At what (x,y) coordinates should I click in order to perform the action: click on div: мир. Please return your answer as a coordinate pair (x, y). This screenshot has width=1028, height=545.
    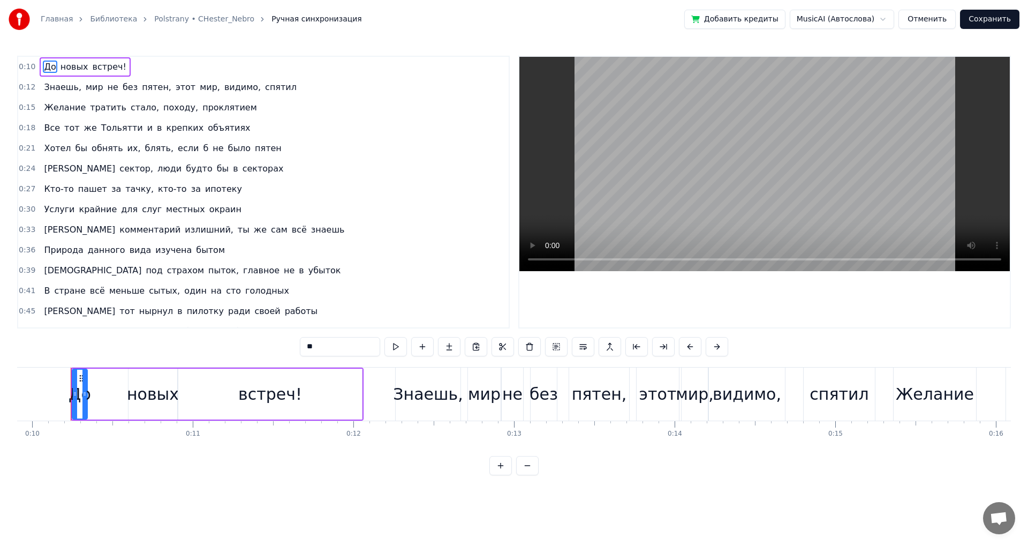
    Looking at the image, I should click on (484, 394).